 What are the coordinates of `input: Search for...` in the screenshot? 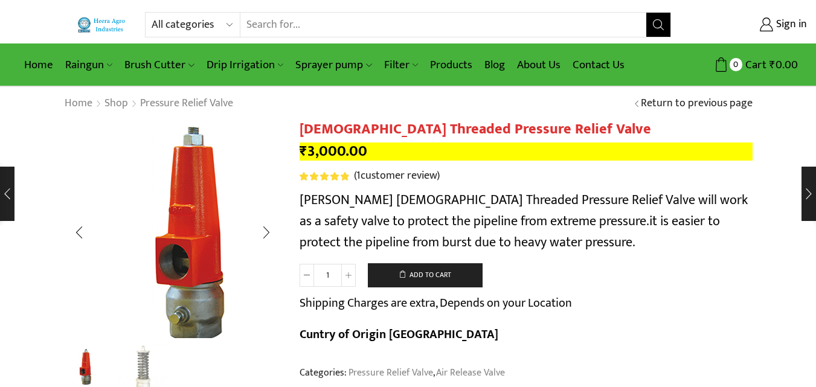 It's located at (443, 25).